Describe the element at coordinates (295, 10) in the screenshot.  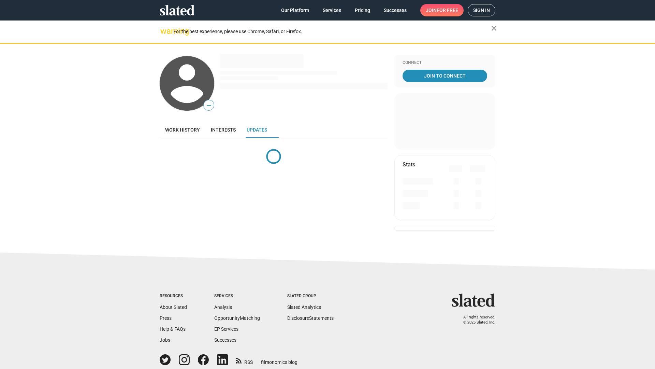
I see `span: Our Platform` at that location.